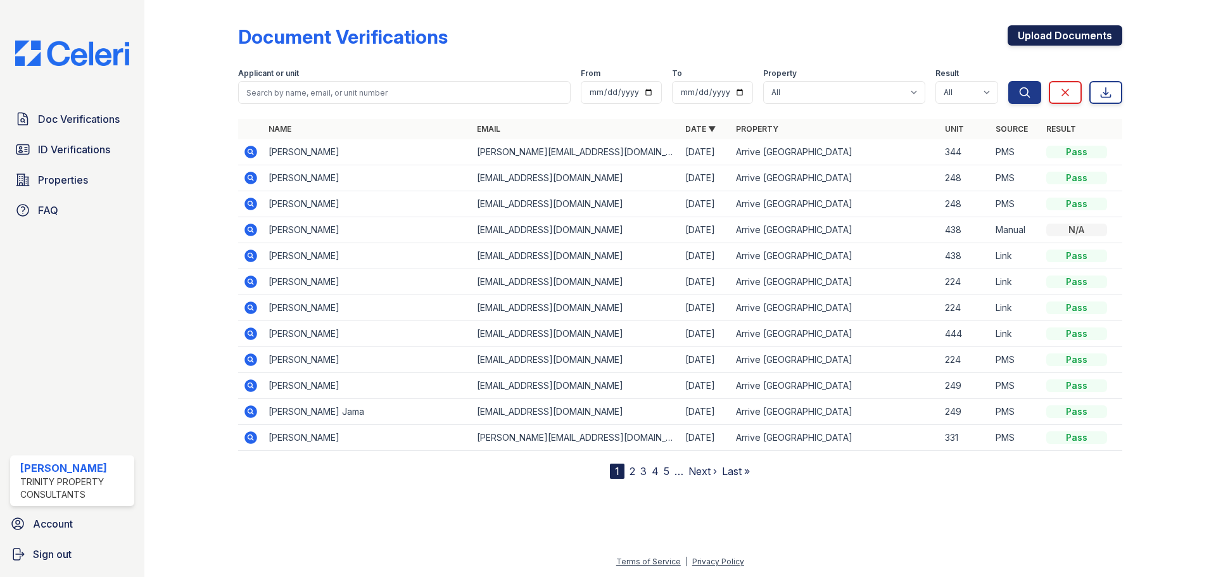 The width and height of the screenshot is (1216, 577). Describe the element at coordinates (780, 73) in the screenshot. I see `label: Property` at that location.